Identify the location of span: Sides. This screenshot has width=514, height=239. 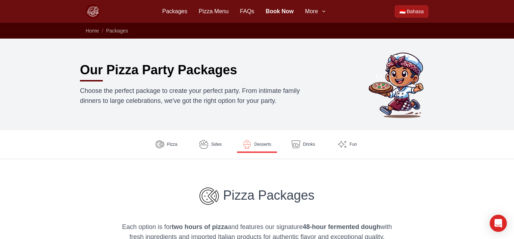
(216, 144).